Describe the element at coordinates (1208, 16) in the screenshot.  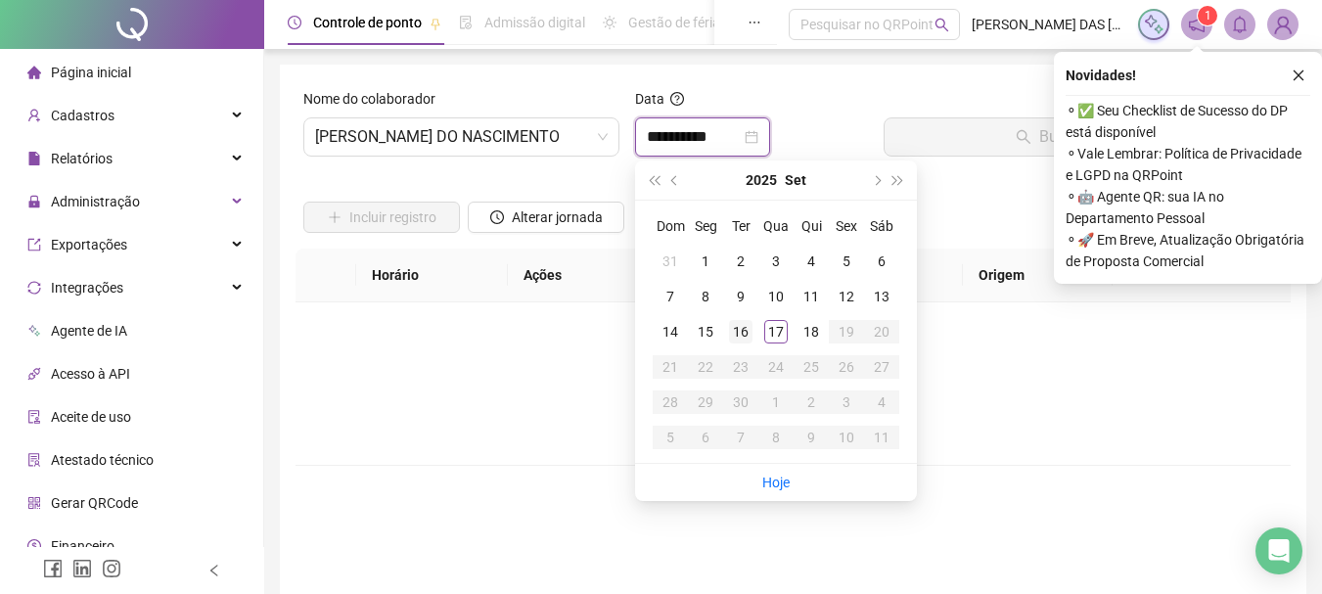
I see `span: 1` at that location.